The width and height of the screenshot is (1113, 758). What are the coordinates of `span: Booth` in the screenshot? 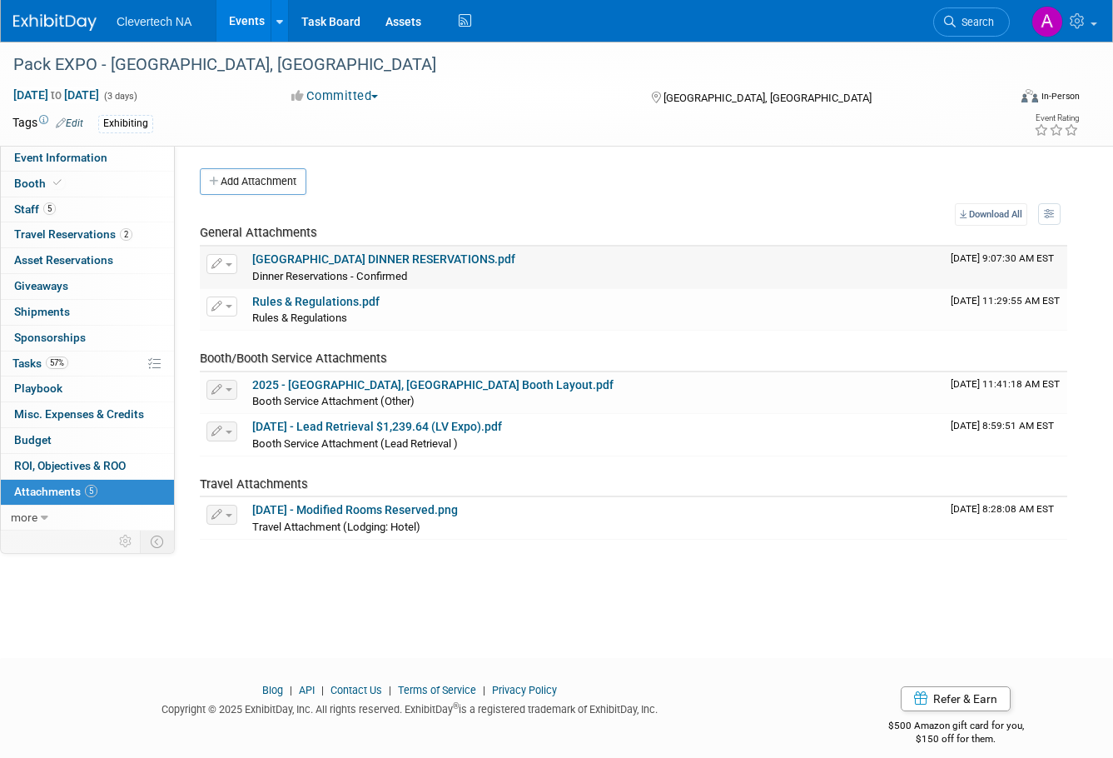 It's located at (39, 183).